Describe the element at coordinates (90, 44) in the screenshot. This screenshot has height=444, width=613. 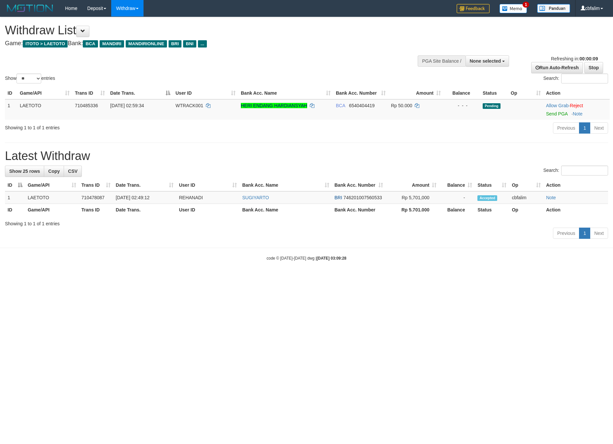
I see `span: BCA` at that location.